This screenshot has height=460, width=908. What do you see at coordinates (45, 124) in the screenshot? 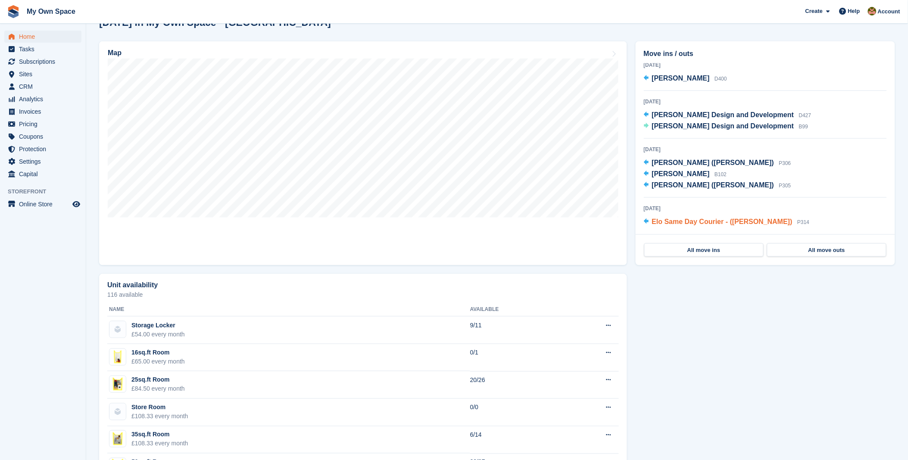
I see `span: Pricing` at bounding box center [45, 124].